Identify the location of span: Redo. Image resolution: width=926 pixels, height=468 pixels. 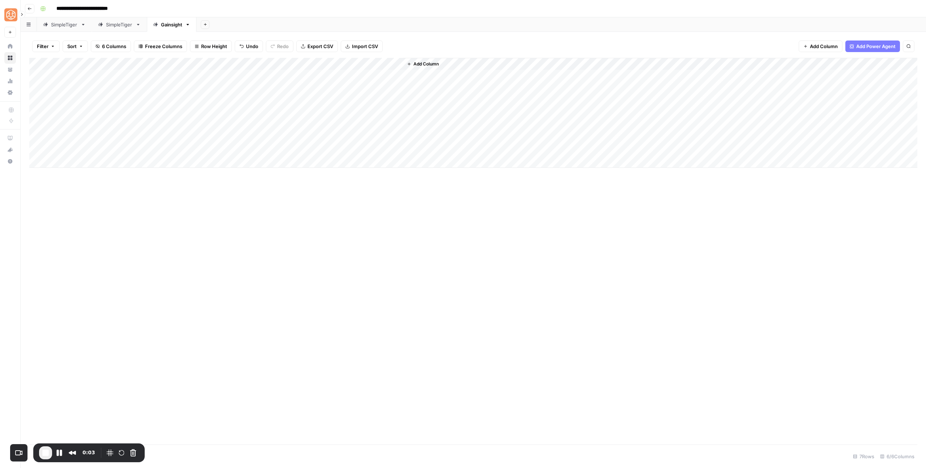
(283, 46).